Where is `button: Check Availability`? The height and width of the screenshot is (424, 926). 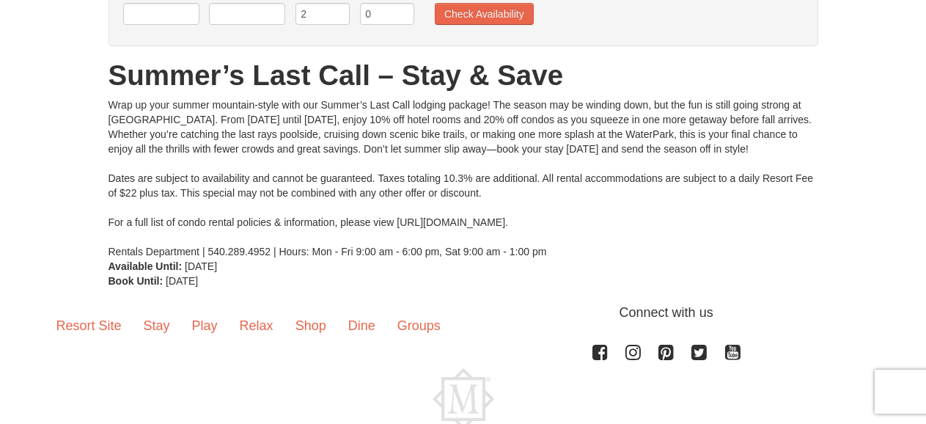
button: Check Availability is located at coordinates (484, 14).